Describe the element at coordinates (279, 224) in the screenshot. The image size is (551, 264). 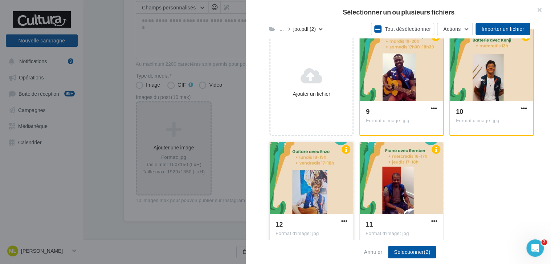
I see `span: 12` at that location.